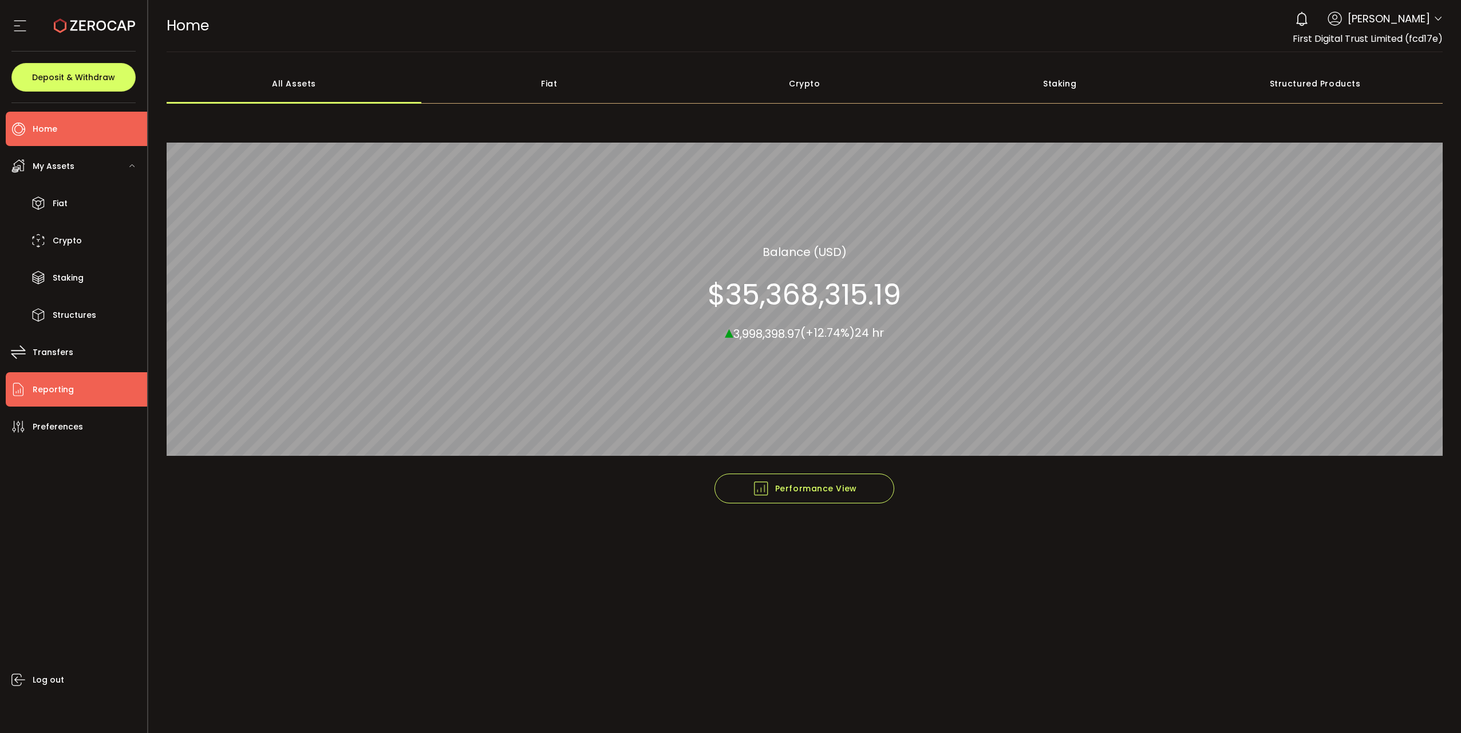 The image size is (1461, 733). Describe the element at coordinates (869, 333) in the screenshot. I see `span: 24 hr` at that location.